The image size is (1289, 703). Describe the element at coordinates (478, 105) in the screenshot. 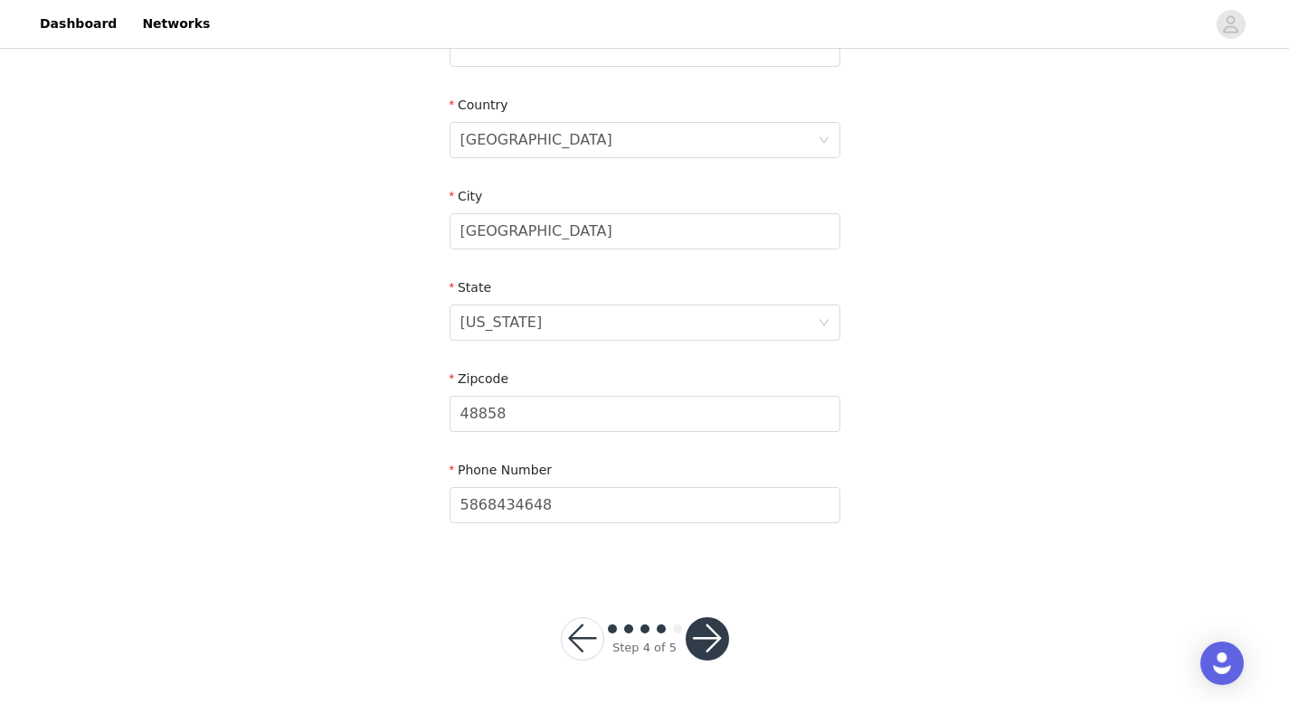

I see `label: Country` at that location.